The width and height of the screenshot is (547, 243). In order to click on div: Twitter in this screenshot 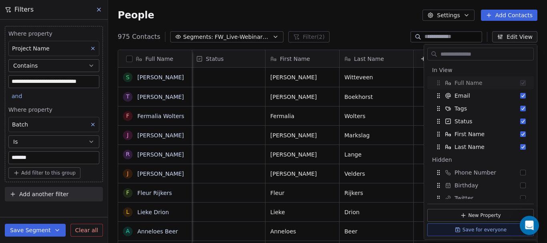, I will do `click(481, 198)`.